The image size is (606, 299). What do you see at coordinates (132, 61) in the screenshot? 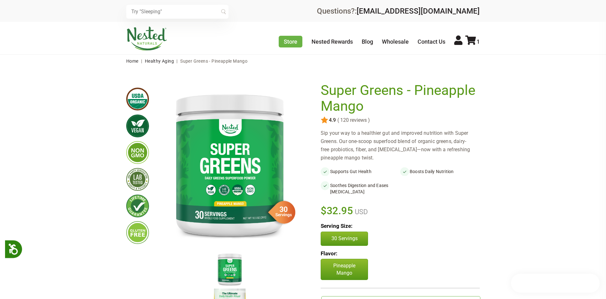
I see `a: Home` at bounding box center [132, 61].